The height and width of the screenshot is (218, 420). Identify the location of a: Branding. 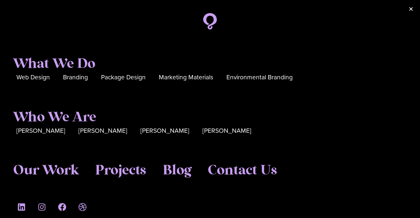
(75, 77).